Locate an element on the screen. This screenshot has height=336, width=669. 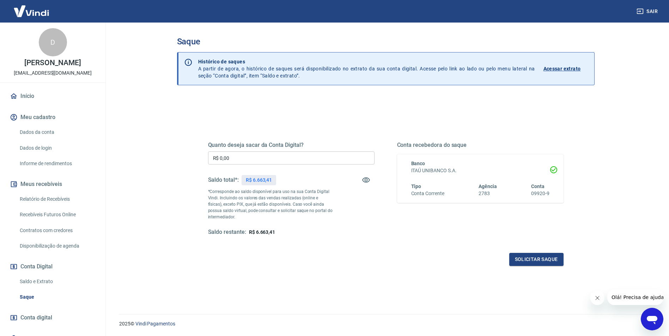
p: 2025 © is located at coordinates (385, 324).